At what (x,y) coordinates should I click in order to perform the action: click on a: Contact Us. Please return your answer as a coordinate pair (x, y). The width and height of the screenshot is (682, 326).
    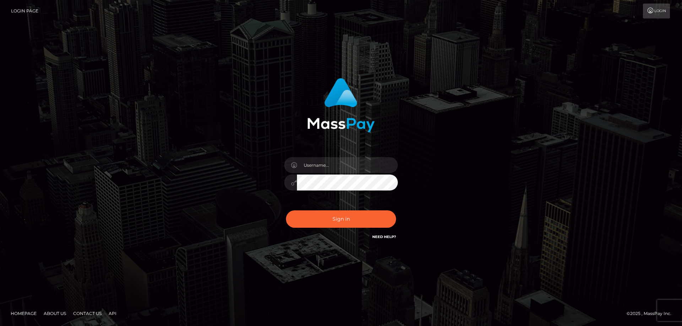
    Looking at the image, I should click on (87, 314).